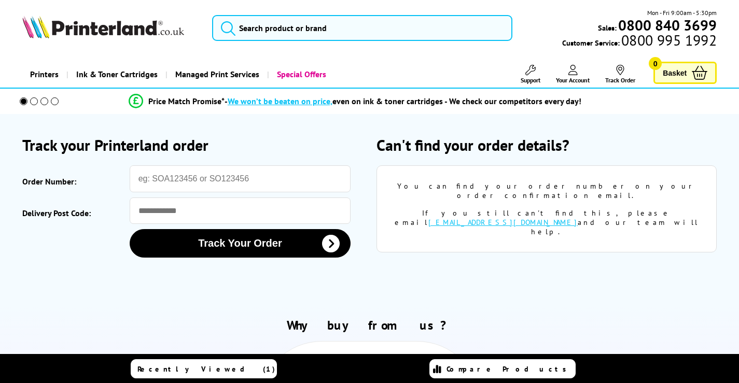 The width and height of the screenshot is (739, 383). I want to click on span: Recently Viewed (1), so click(206, 369).